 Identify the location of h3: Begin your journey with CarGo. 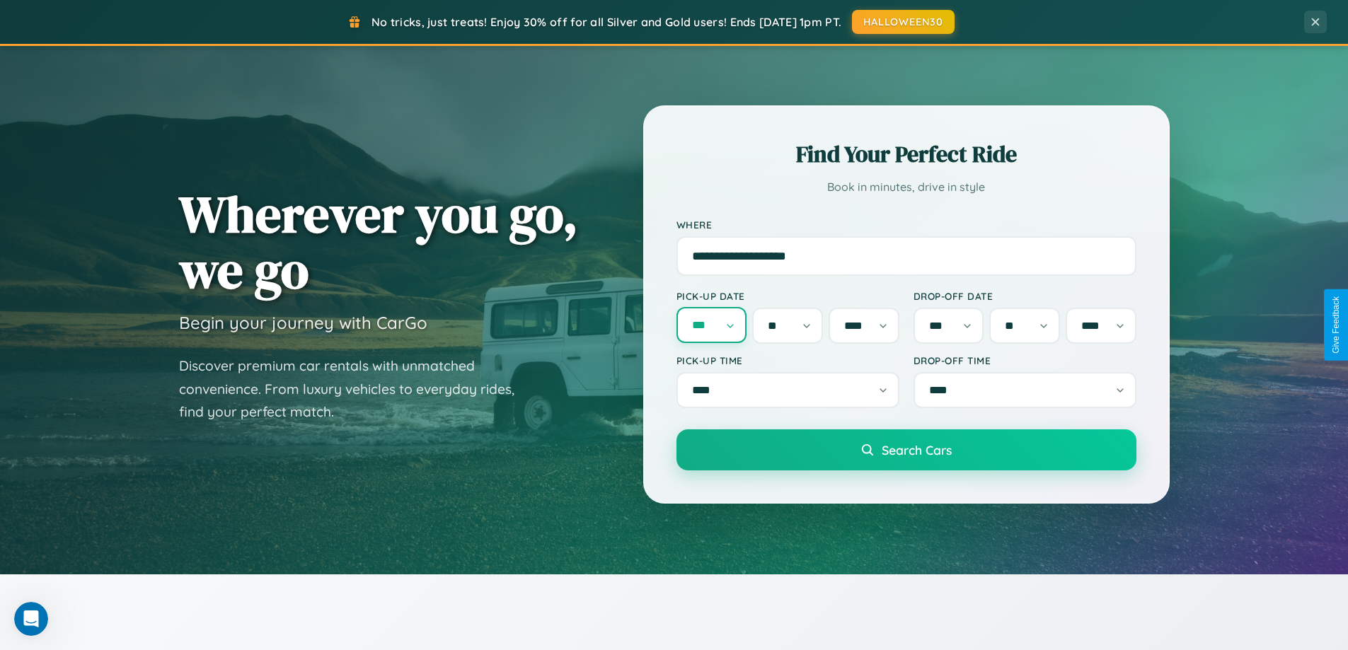
(303, 323).